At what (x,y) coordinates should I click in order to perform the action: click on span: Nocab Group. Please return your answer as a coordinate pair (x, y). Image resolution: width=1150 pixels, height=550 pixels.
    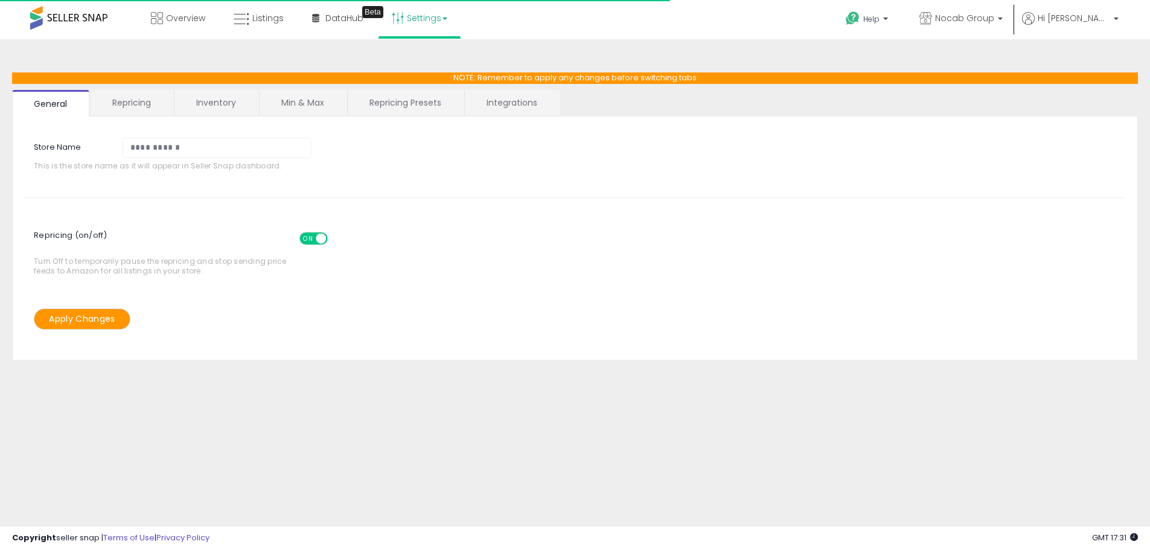
    Looking at the image, I should click on (964, 18).